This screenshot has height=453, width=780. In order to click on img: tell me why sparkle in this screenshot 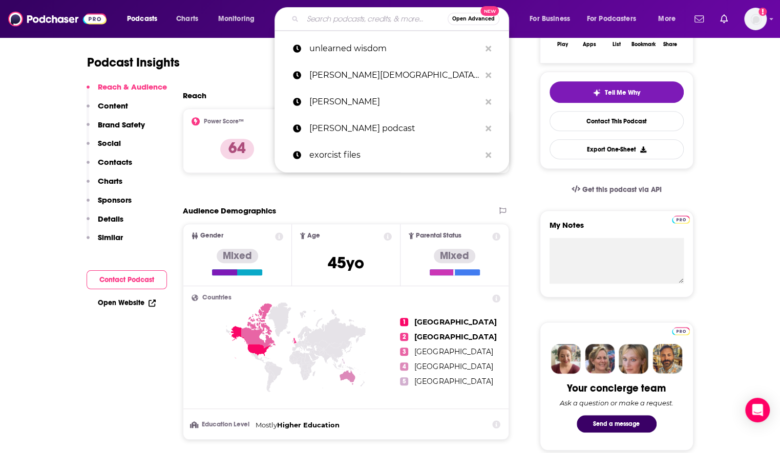, I will do `click(597, 93)`.